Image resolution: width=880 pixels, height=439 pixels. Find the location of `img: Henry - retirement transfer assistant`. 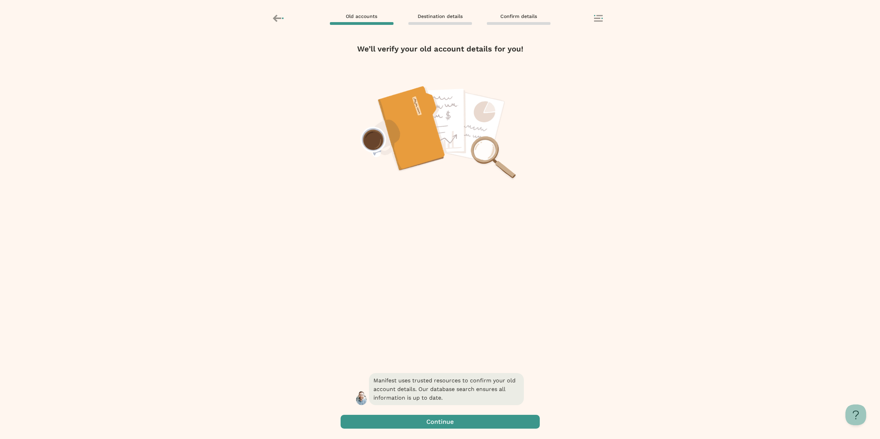

img: Henry - retirement transfer assistant is located at coordinates (361, 399).